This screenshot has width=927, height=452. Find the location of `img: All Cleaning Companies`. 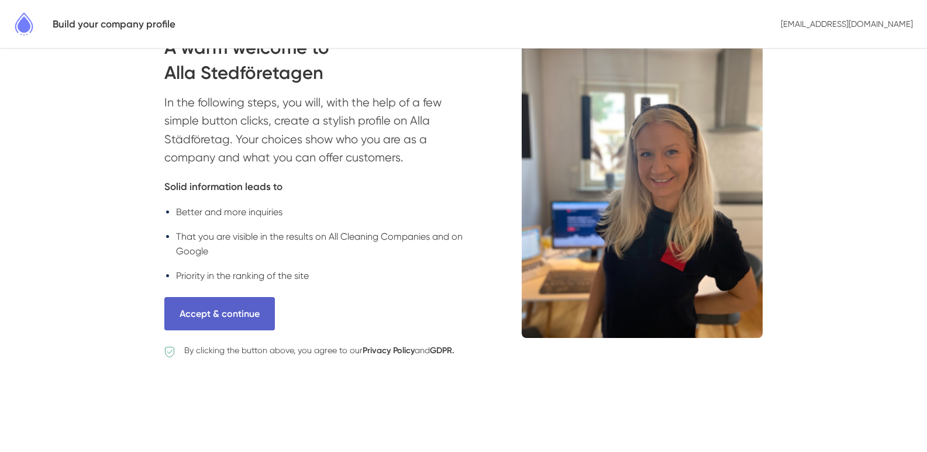

img: All Cleaning Companies is located at coordinates (24, 24).